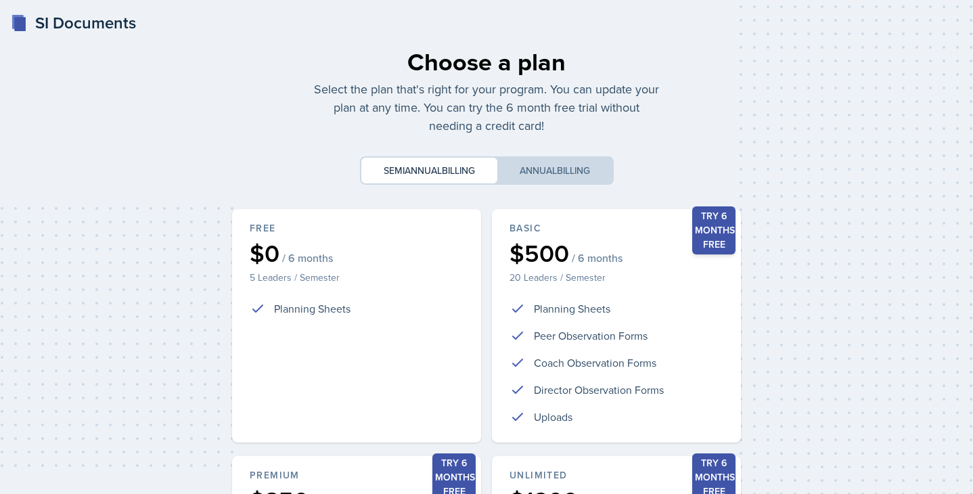 The height and width of the screenshot is (494, 973). What do you see at coordinates (714, 230) in the screenshot?
I see `div: Try 6 months free` at bounding box center [714, 230].